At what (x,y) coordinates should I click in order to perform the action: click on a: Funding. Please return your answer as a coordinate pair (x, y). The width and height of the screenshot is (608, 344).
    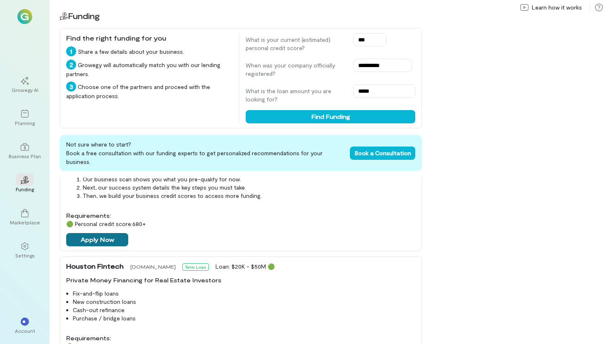
    Looking at the image, I should click on (25, 184).